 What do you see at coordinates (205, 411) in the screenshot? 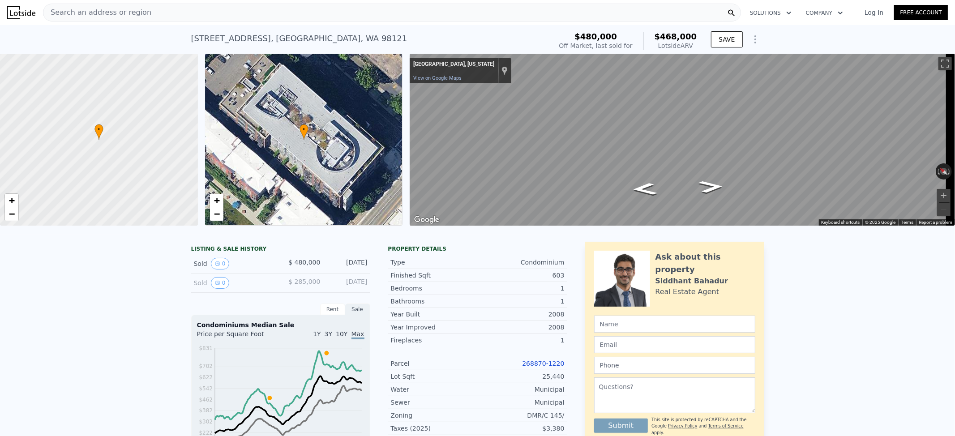
I see `tspan: $382` at bounding box center [205, 411].